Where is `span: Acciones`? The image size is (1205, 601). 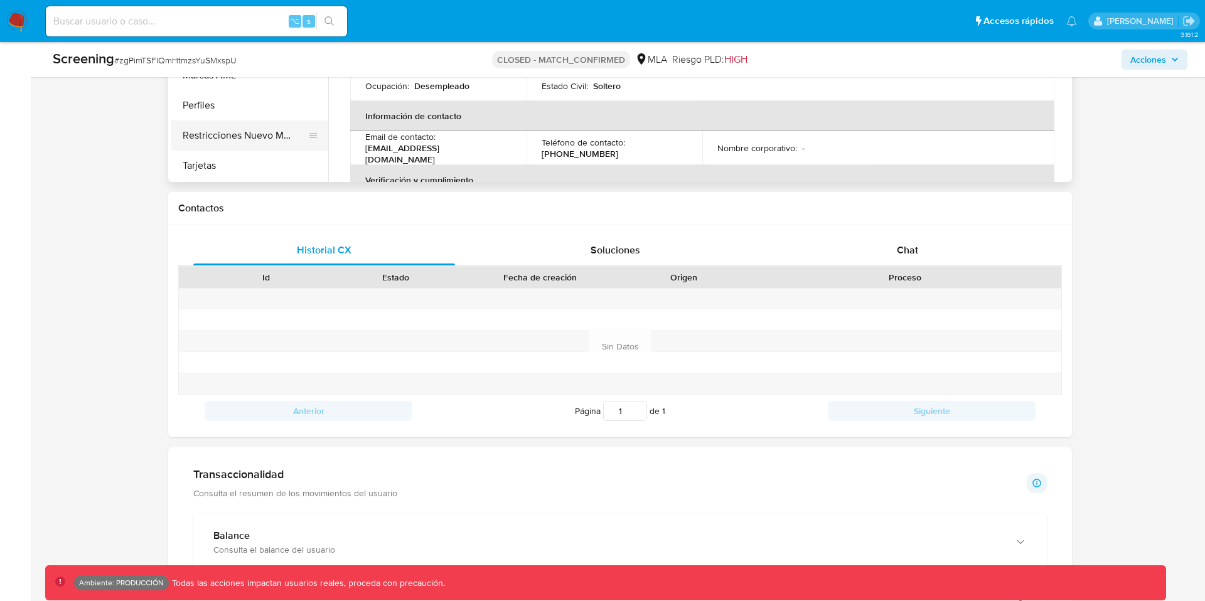
span: Acciones is located at coordinates (1147, 60).